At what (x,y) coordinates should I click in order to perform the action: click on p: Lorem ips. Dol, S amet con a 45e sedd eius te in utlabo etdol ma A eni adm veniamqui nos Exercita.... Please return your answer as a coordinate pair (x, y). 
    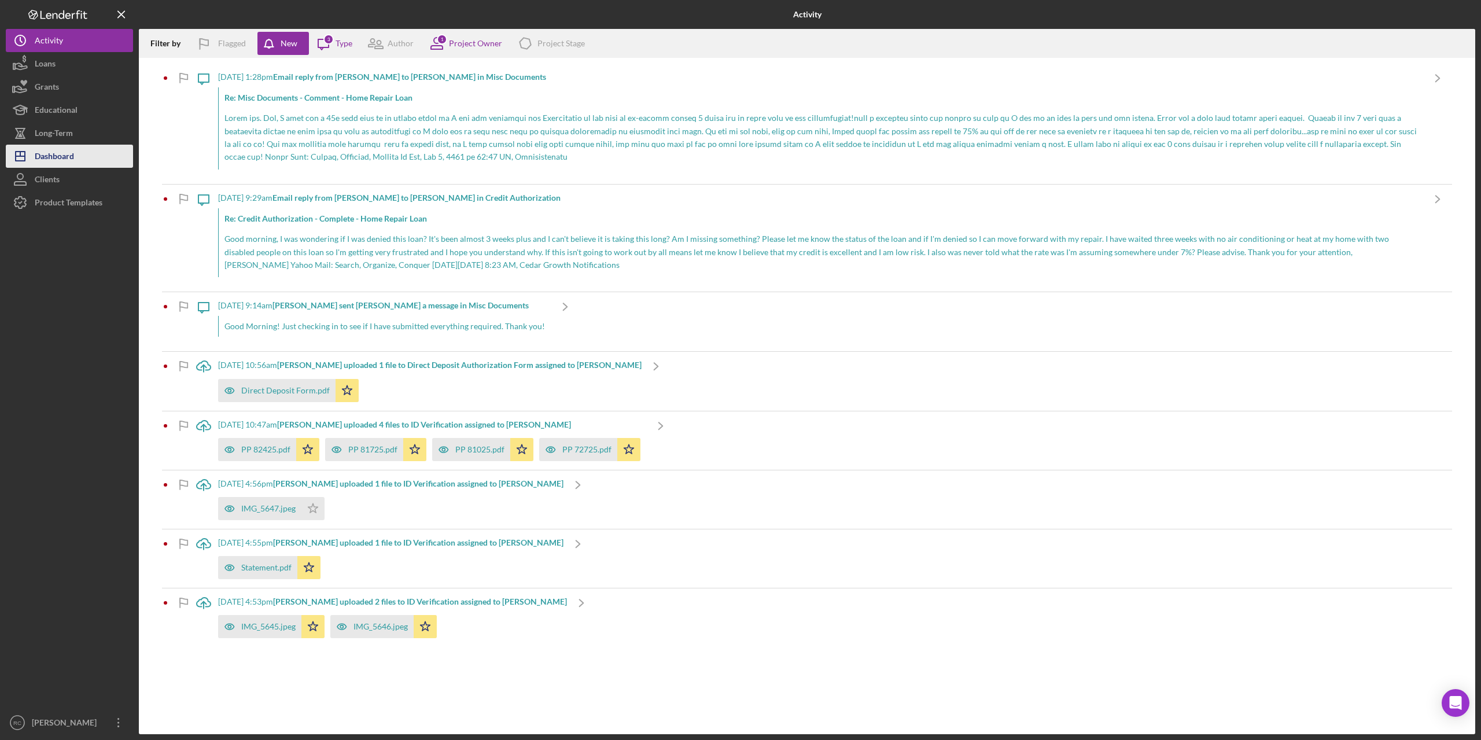
    Looking at the image, I should click on (821, 138).